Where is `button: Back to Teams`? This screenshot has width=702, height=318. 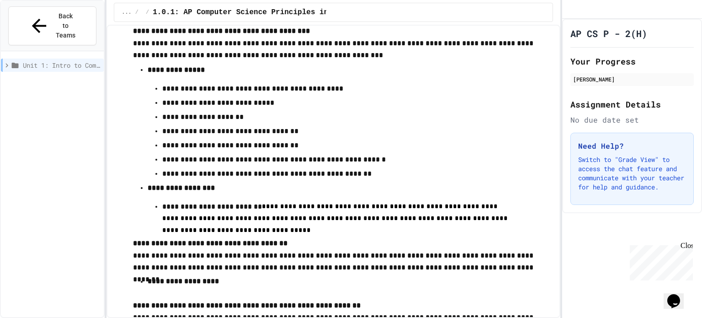 button: Back to Teams is located at coordinates (52, 26).